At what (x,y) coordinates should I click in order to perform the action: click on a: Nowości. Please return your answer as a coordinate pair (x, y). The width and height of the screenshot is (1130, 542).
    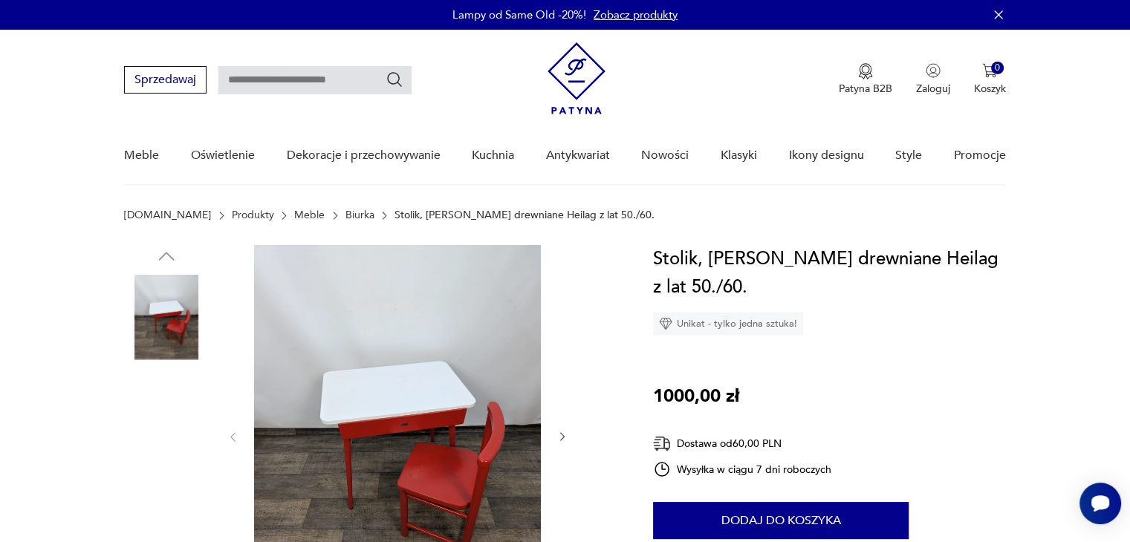
    Looking at the image, I should click on (665, 155).